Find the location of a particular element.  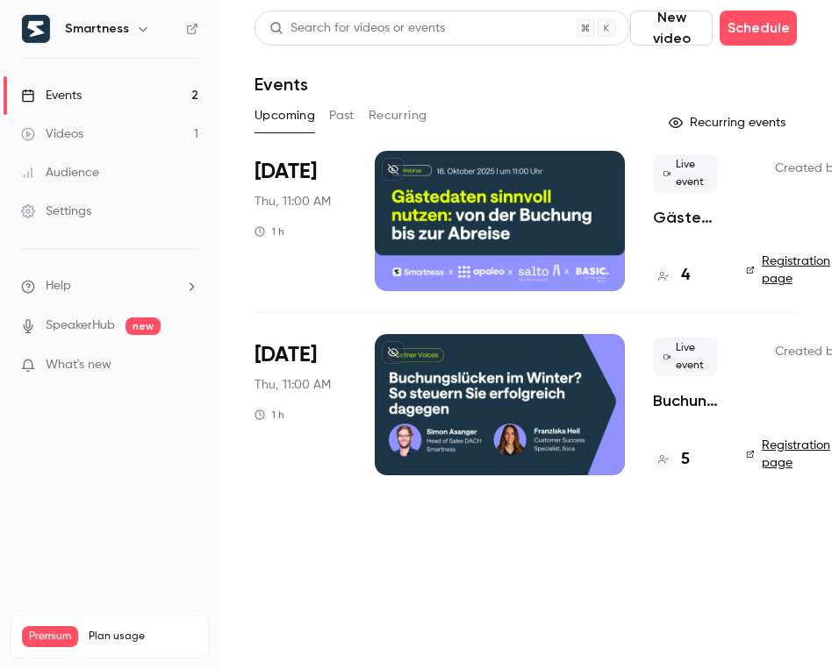

span: What's new is located at coordinates (78, 365).